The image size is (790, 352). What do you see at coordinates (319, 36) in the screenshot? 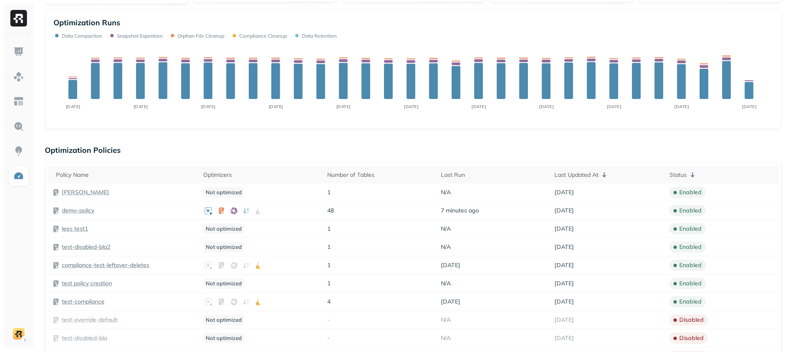
I see `p: Data Retention` at bounding box center [319, 36].